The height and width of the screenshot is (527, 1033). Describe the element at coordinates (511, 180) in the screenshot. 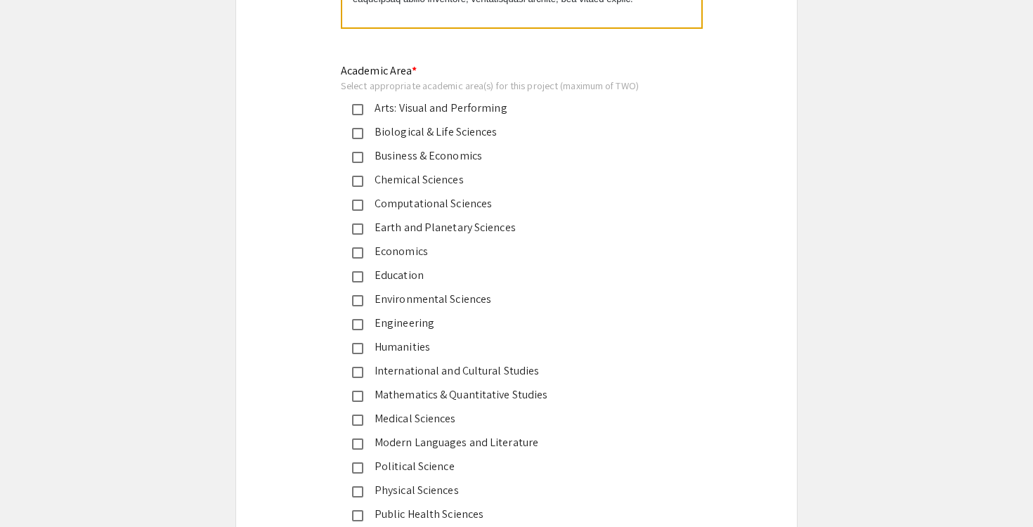

I see `div: Chemical Sciences` at that location.